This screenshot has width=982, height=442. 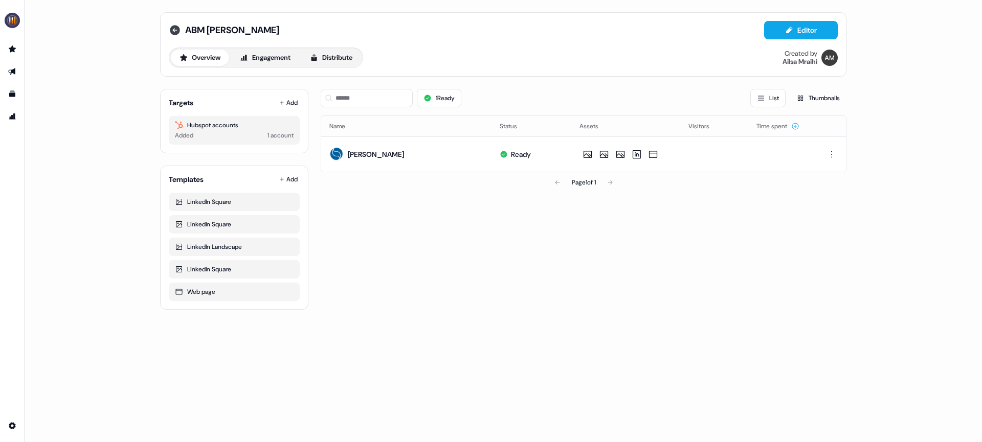 I want to click on a: Go to integrations, so click(x=12, y=426).